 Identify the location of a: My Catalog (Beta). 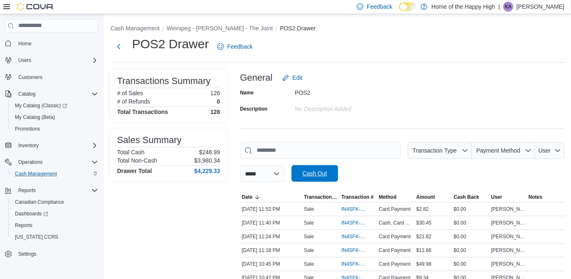
(35, 117).